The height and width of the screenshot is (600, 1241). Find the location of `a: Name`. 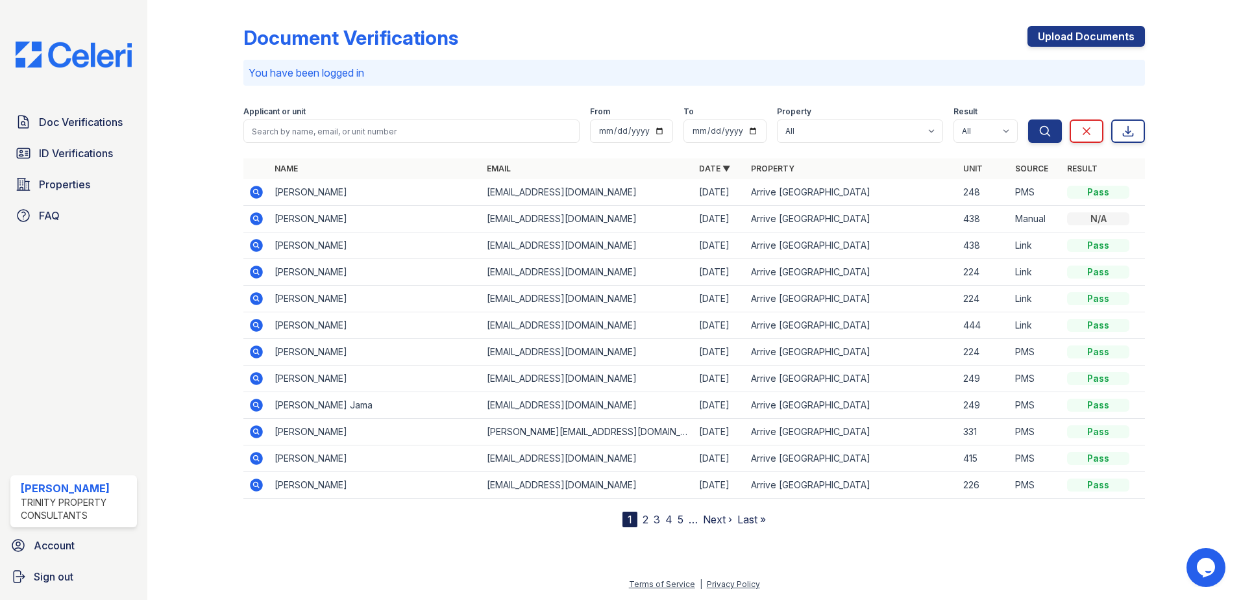

a: Name is located at coordinates (286, 168).